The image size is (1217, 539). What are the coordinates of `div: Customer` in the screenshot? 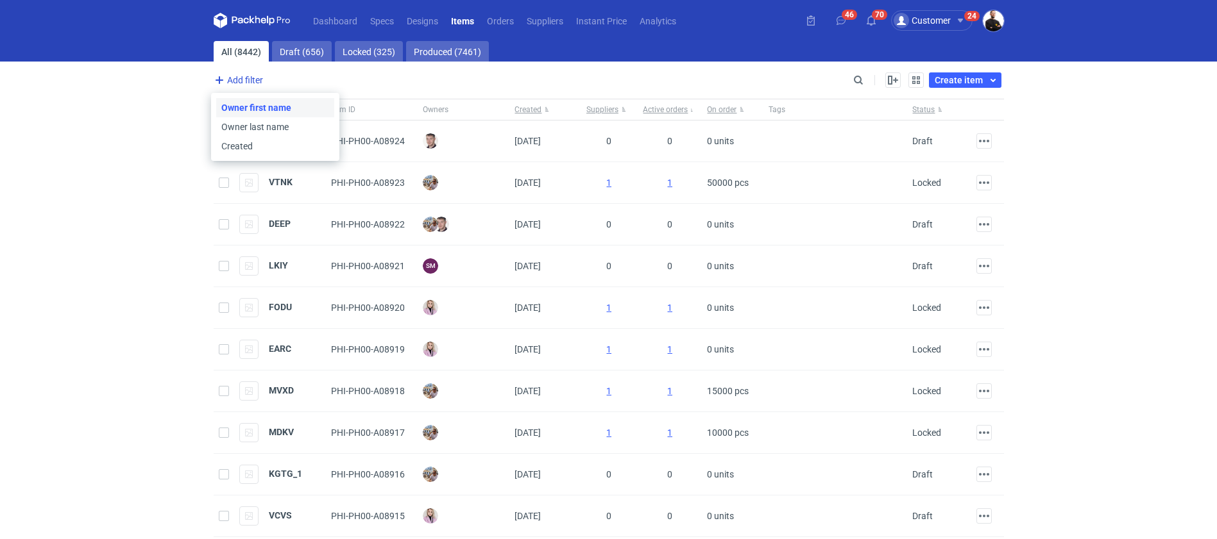 It's located at (922, 21).